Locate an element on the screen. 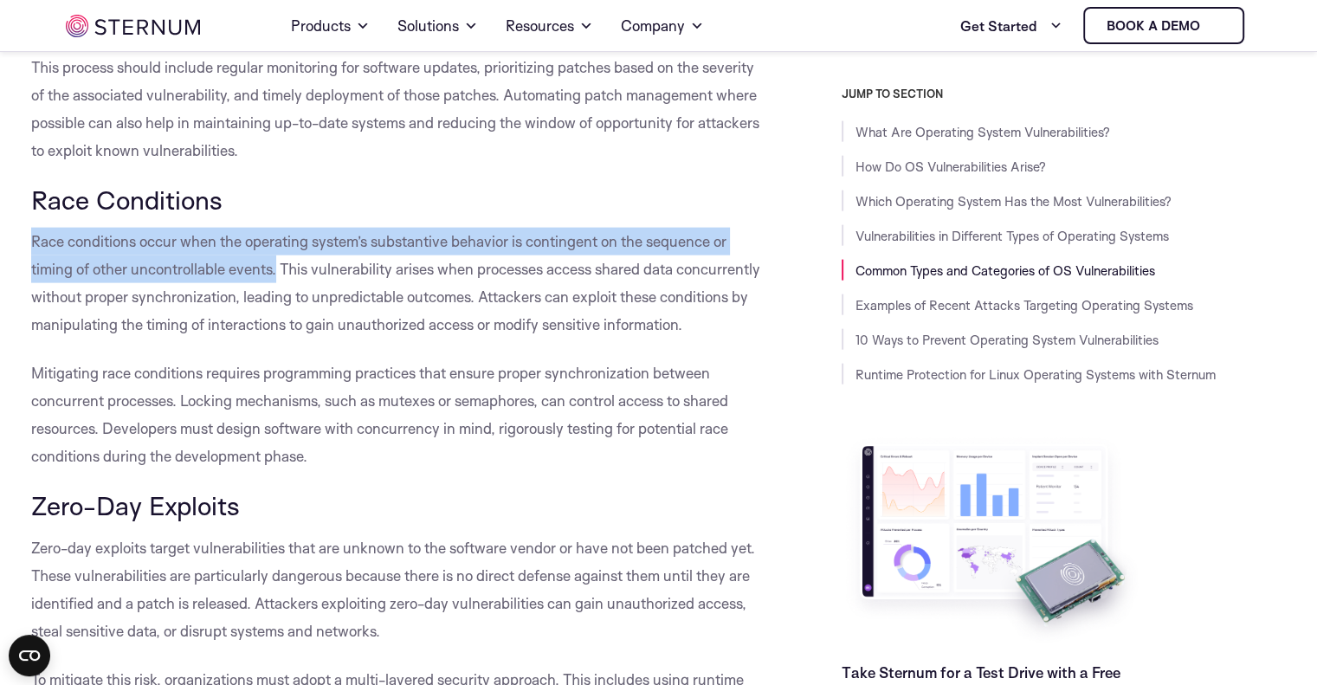 The width and height of the screenshot is (1317, 685). a: How Do OS Vulnerabilities Arise? is located at coordinates (951, 166).